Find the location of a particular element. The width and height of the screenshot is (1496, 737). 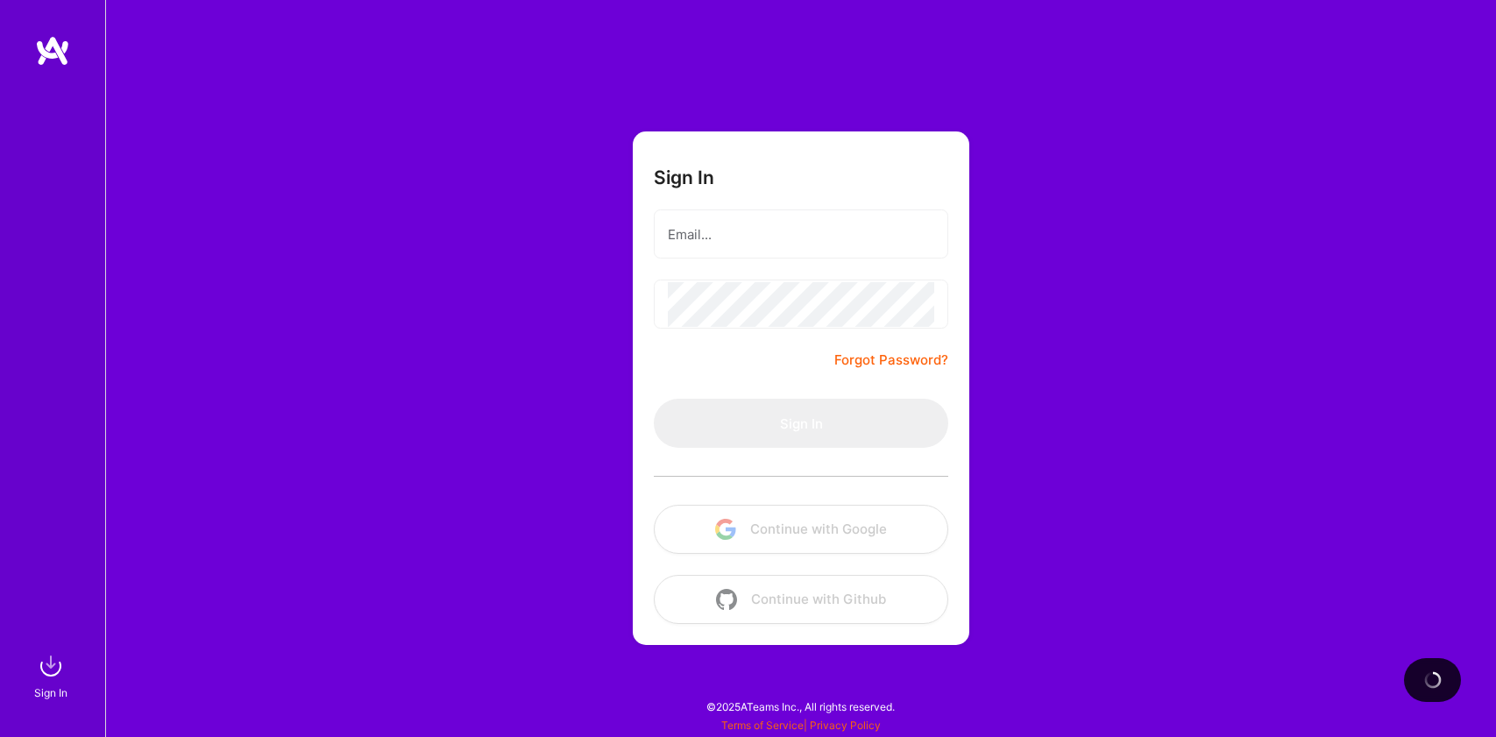

a: Privacy Policy is located at coordinates (845, 725).